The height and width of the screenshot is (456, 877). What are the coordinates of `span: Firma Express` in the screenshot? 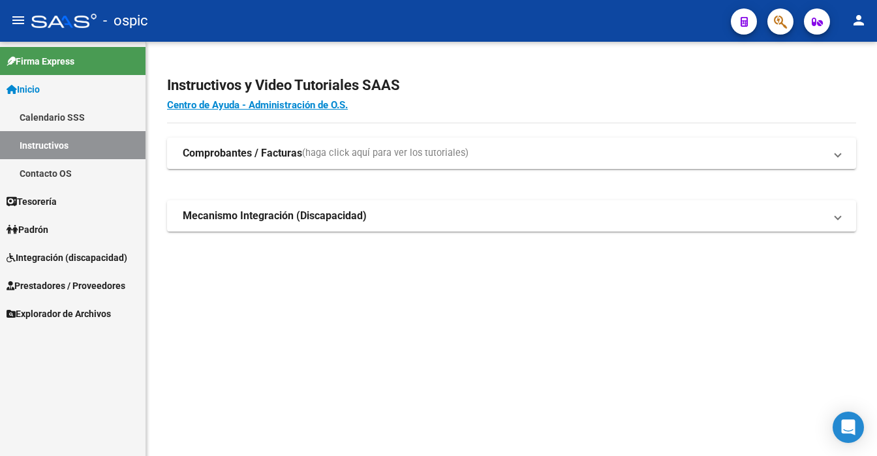 It's located at (40, 61).